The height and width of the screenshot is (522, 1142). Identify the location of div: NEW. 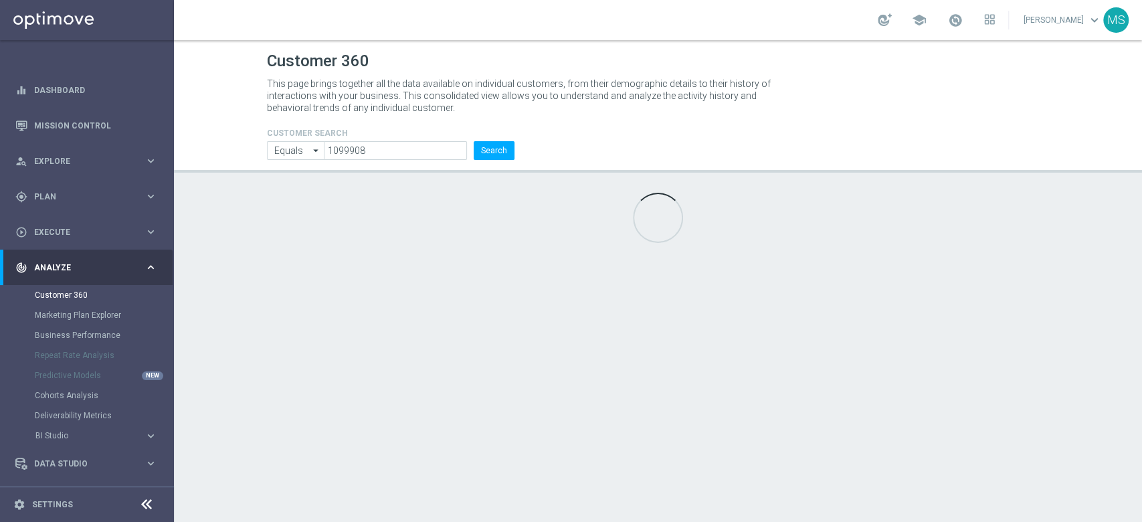
(153, 375).